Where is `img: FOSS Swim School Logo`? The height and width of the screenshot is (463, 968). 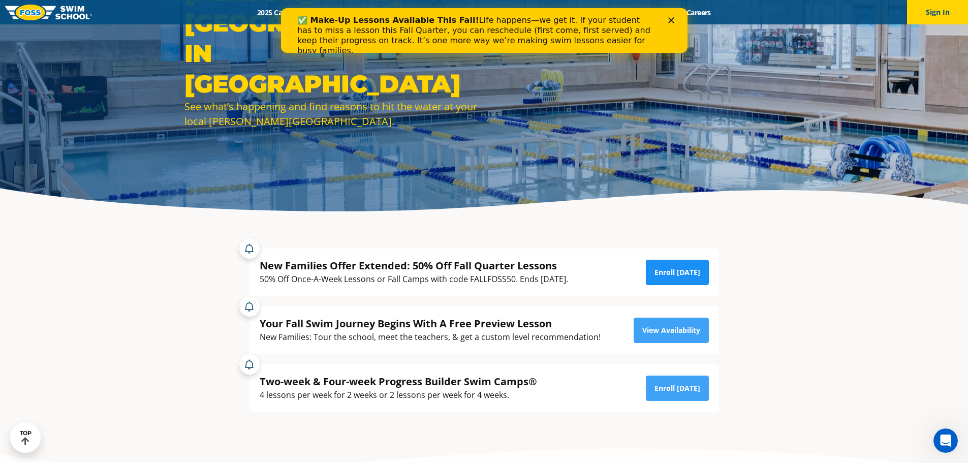 img: FOSS Swim School Logo is located at coordinates (48, 12).